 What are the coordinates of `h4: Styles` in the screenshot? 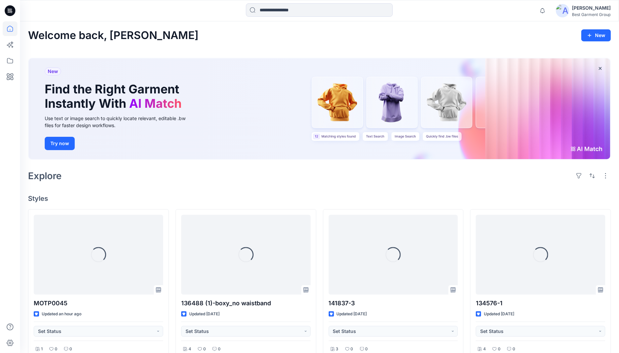 It's located at (319, 199).